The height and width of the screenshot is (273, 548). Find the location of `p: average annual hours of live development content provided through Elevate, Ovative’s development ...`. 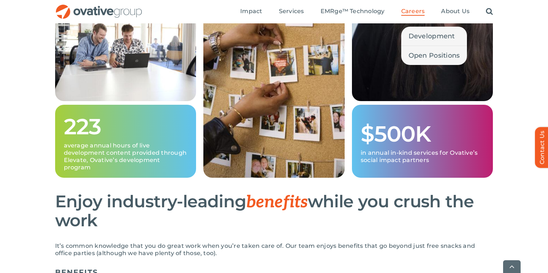

p: average annual hours of live development content provided through Elevate, Ovative’s development ... is located at coordinates (125, 156).